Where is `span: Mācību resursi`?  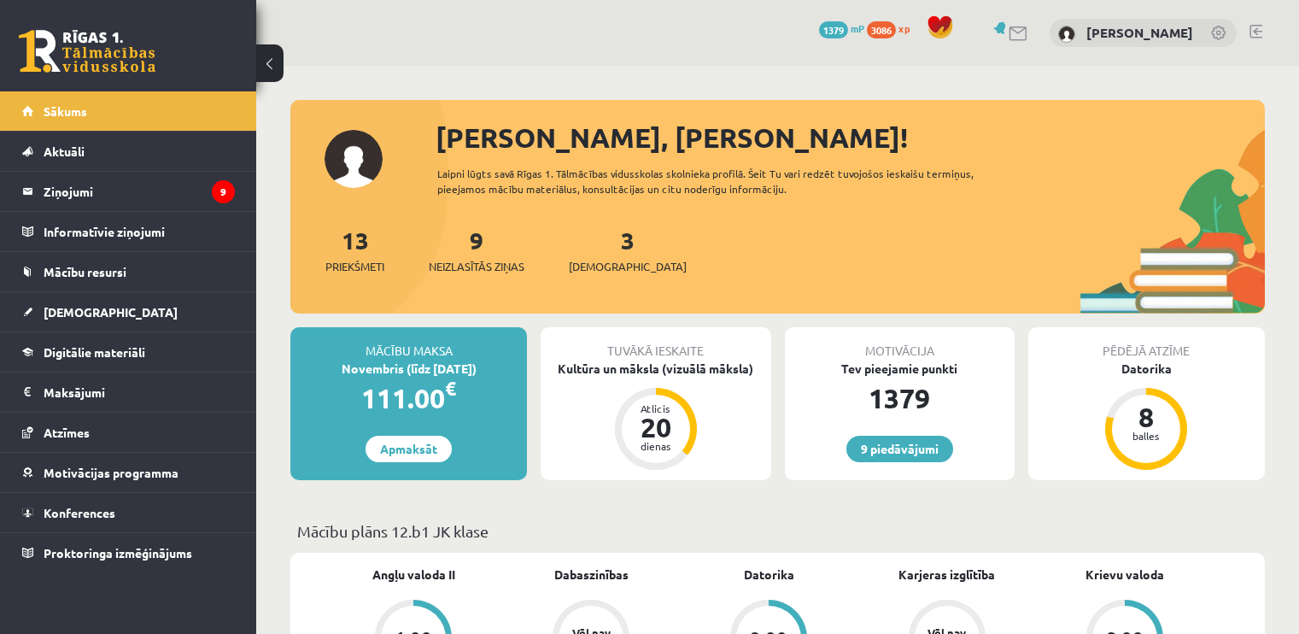 span: Mācību resursi is located at coordinates (85, 272).